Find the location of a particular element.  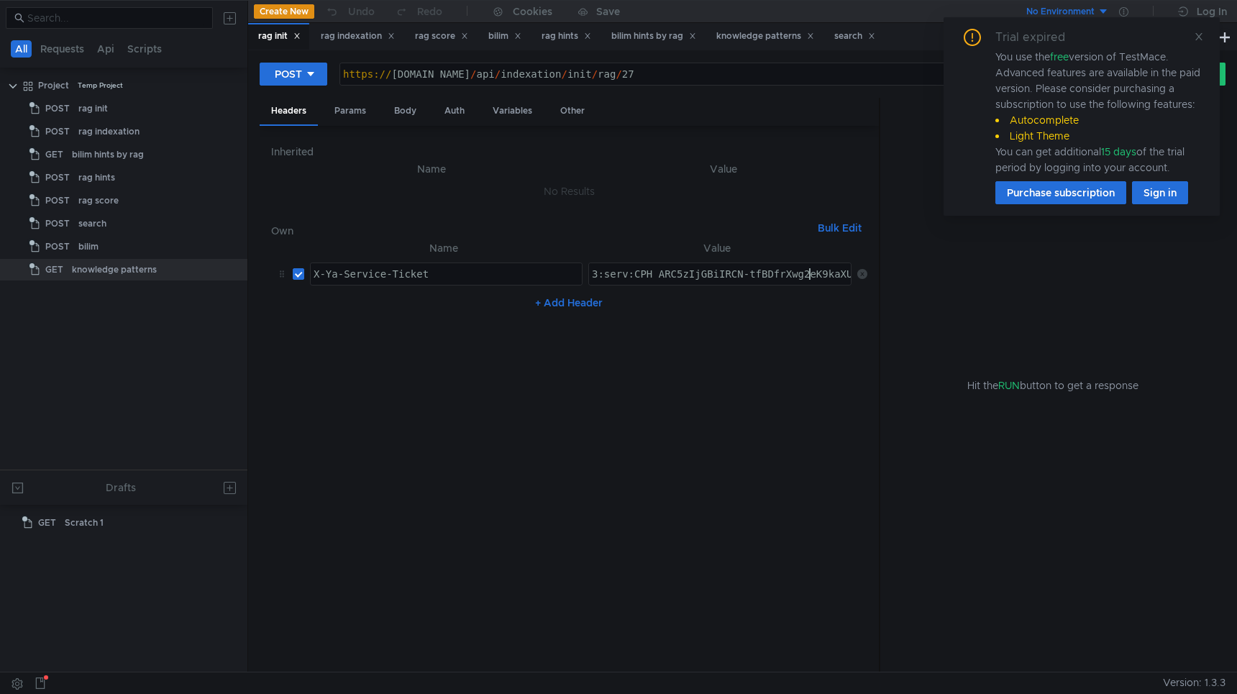

nz-embed-empty: No Results is located at coordinates (569, 191).